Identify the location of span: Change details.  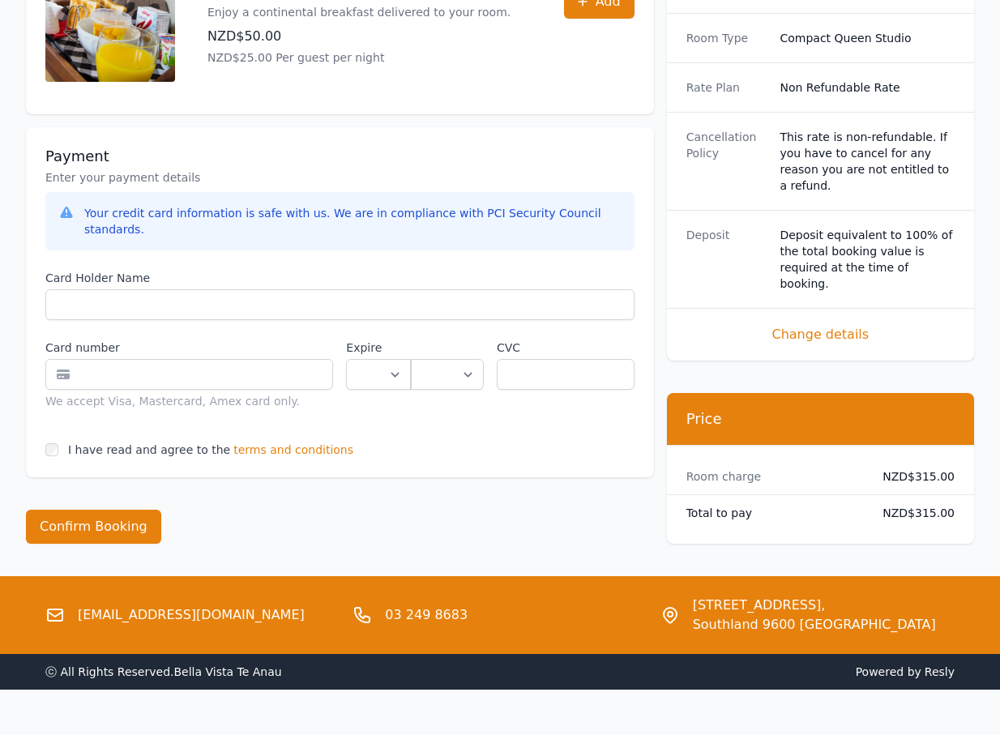
(820, 335).